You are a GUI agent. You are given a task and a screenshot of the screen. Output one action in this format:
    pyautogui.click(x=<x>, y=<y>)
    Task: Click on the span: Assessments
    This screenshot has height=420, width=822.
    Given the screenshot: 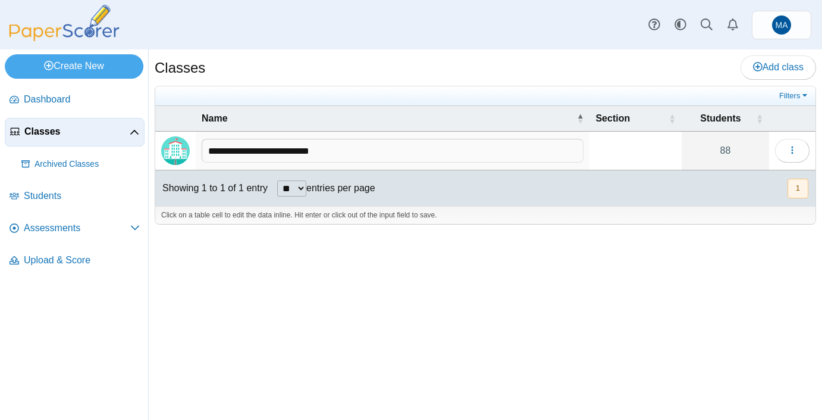 What is the action you would take?
    pyautogui.click(x=77, y=228)
    